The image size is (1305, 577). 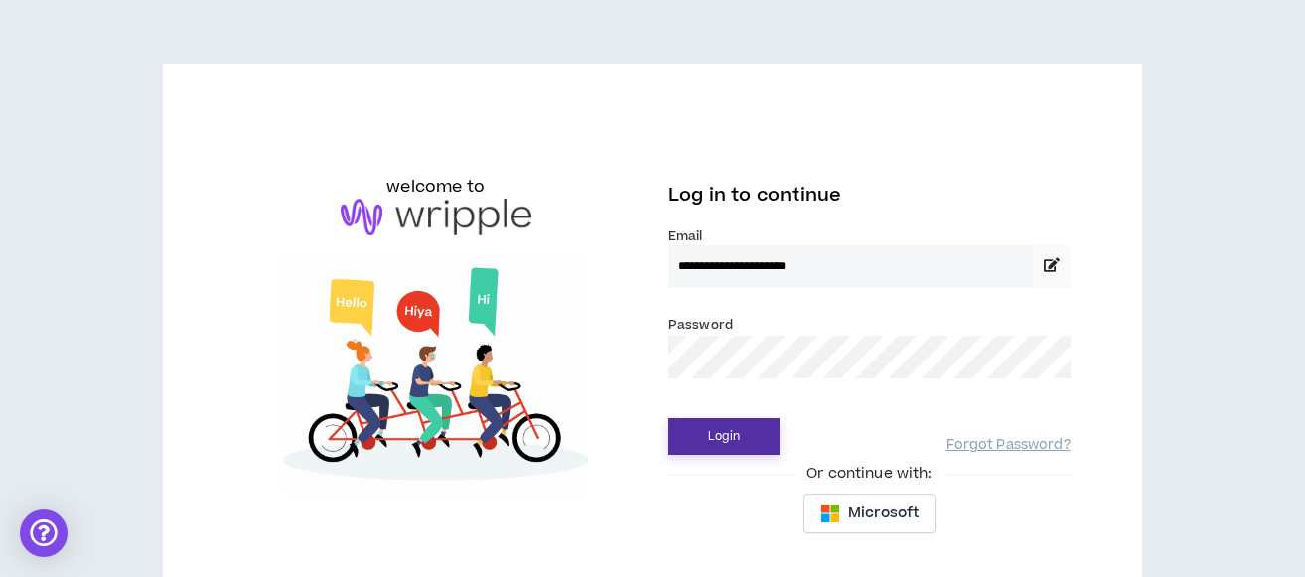 I want to click on img: logo-brand.png, so click(x=436, y=217).